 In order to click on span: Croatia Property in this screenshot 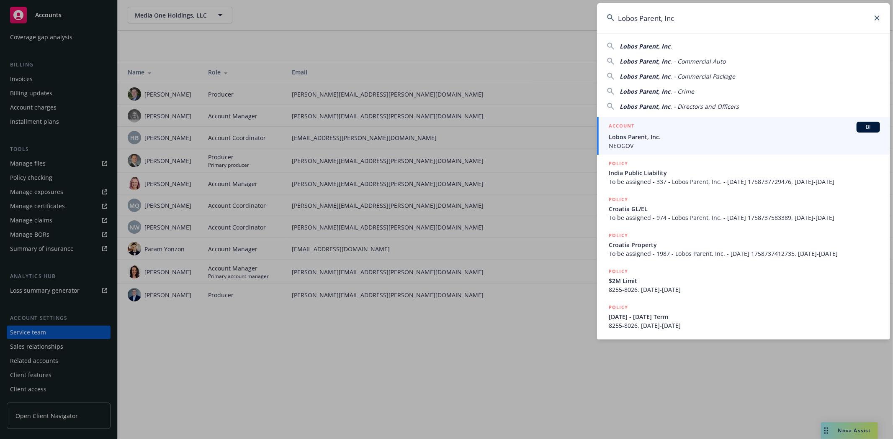, I will do `click(744, 245)`.